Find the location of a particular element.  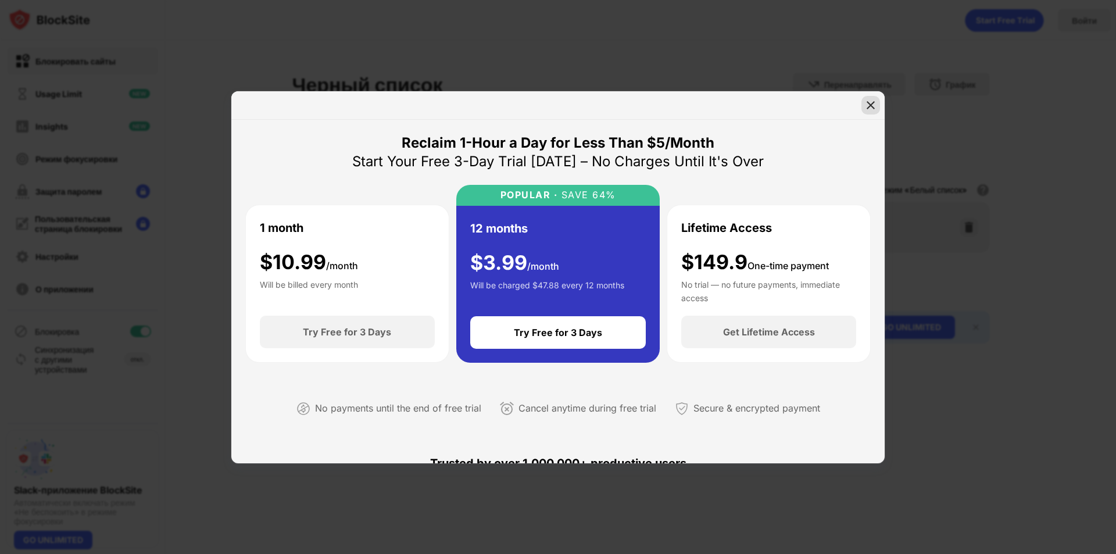

img: cancel-anytime is located at coordinates (507, 409).